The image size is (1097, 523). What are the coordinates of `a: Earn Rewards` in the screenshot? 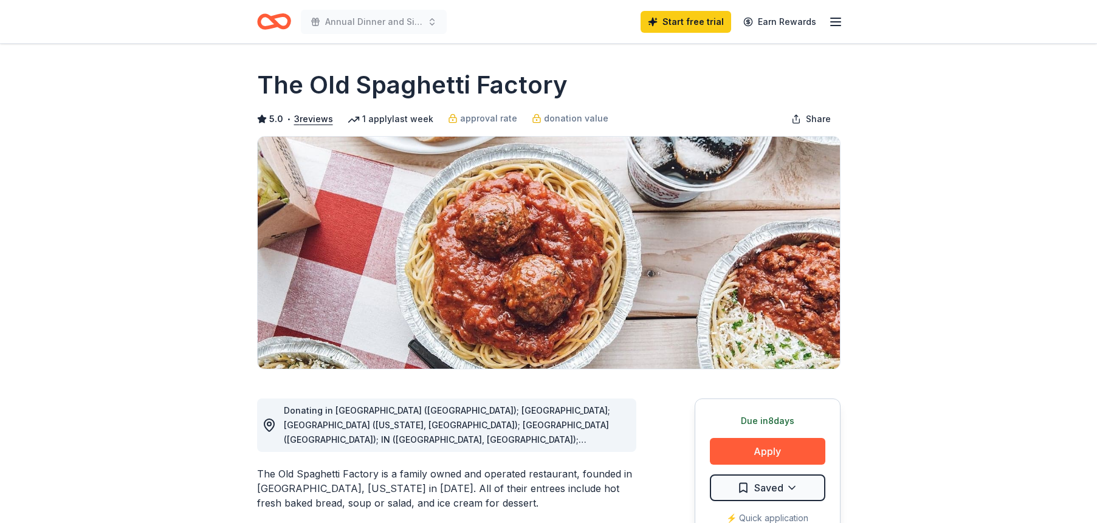 It's located at (780, 22).